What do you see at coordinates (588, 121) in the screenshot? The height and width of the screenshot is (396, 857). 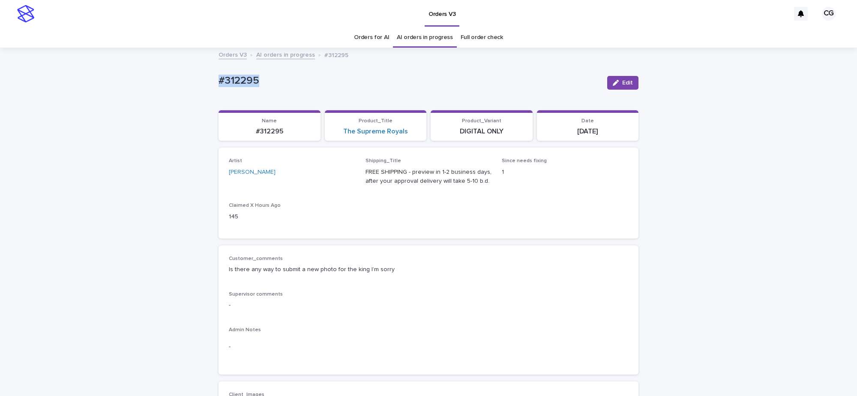 I see `span: Date` at bounding box center [588, 121].